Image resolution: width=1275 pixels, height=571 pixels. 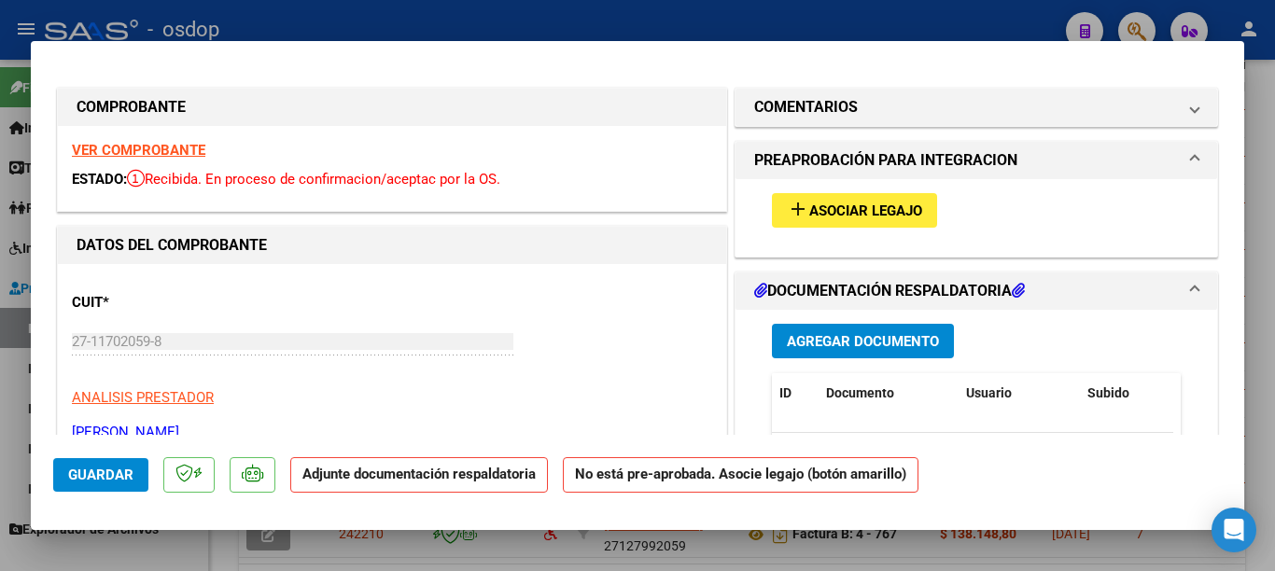 What do you see at coordinates (888, 393) in the screenshot?
I see `datatable-header-cell: Documento` at bounding box center [888, 393].